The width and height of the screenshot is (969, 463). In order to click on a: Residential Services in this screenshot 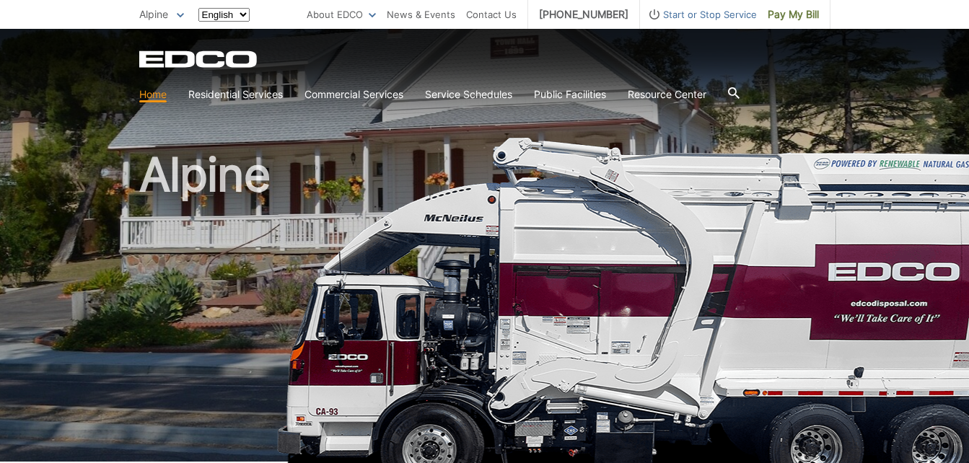, I will do `click(235, 95)`.